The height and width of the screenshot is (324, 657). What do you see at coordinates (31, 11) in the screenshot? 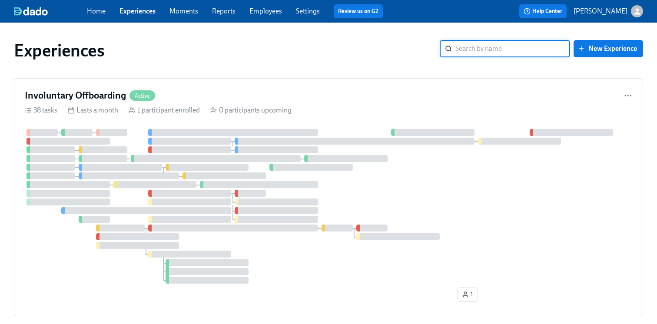
I see `img: dado` at bounding box center [31, 11].